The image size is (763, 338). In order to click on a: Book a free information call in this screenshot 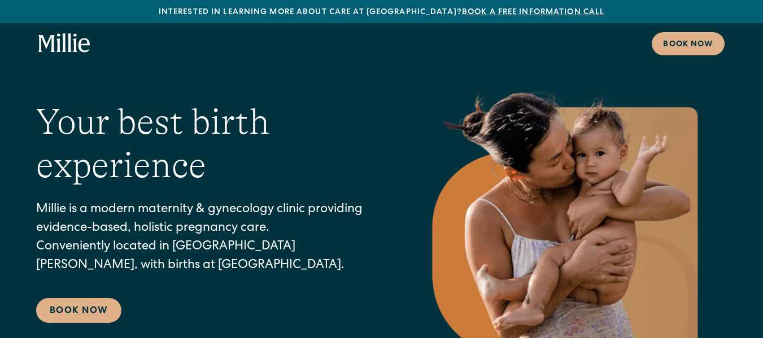, I will do `click(533, 12)`.